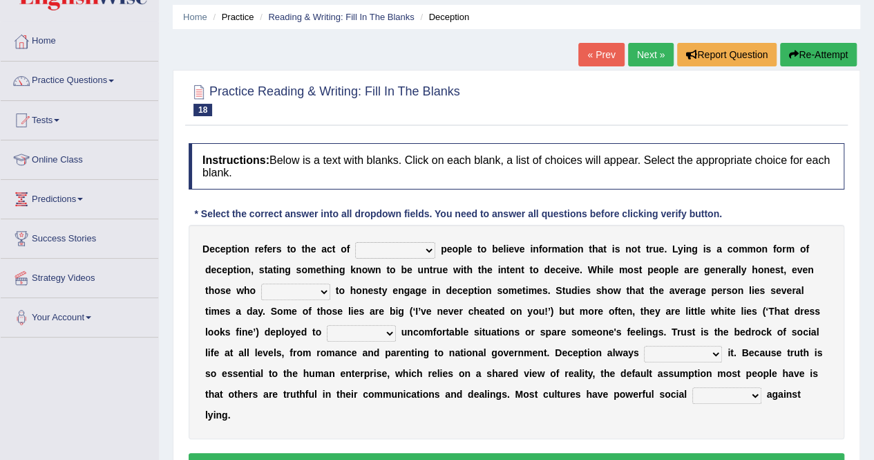 This screenshot has width=874, height=460. What do you see at coordinates (458, 214) in the screenshot?
I see `div: * Select the correct answer into all dropdown fields. You need to answer all questions before cli...` at bounding box center [458, 214].